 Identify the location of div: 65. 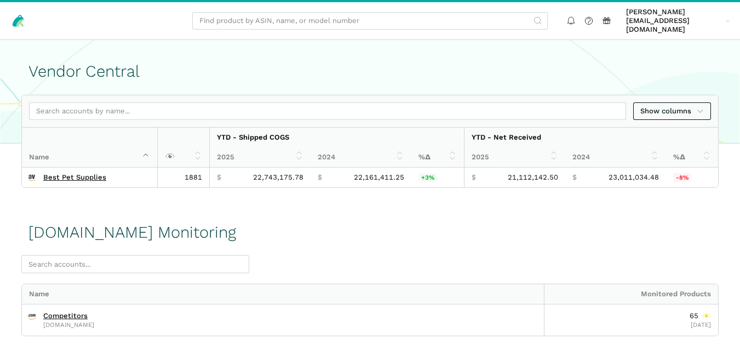
(700, 316).